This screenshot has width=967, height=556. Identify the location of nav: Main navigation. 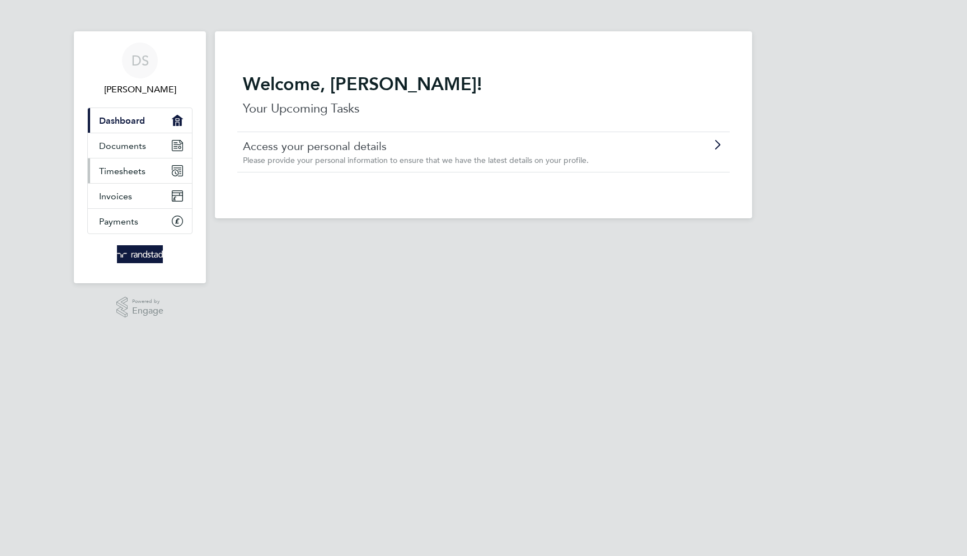
(140, 157).